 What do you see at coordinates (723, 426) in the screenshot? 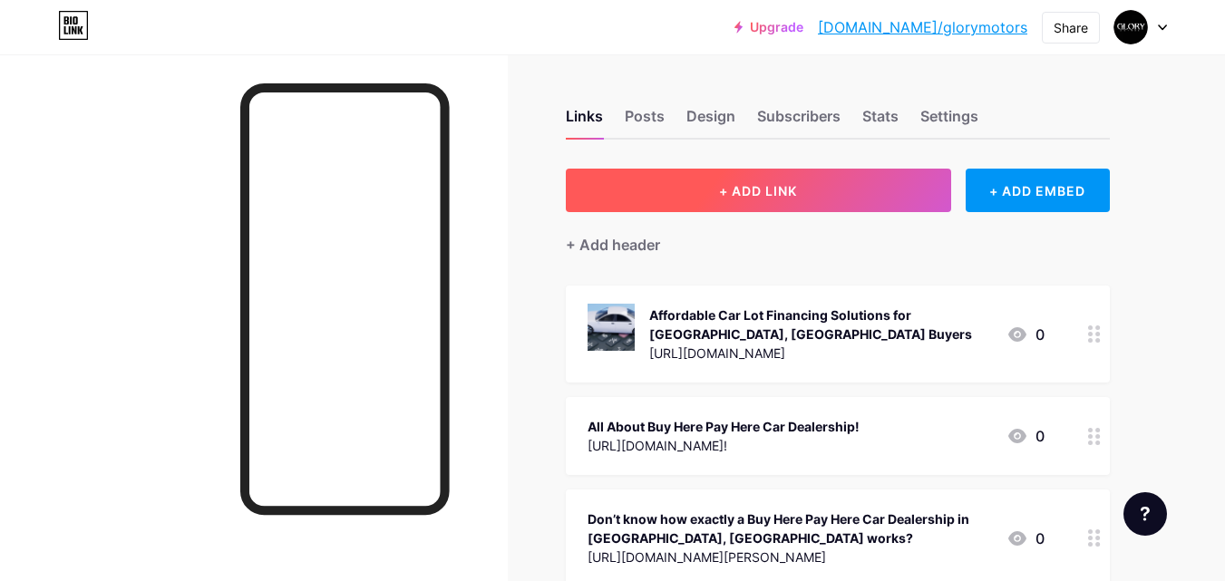
I see `div: All About Buy Here Pay Here Car Dealership!` at bounding box center [723, 426].